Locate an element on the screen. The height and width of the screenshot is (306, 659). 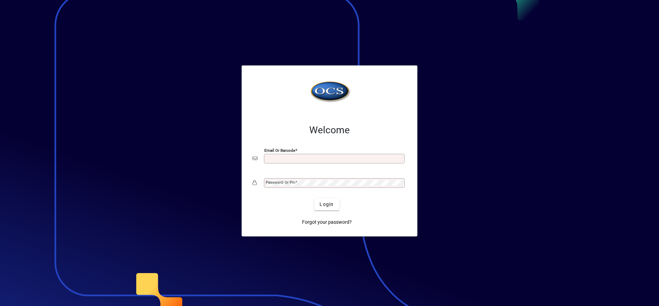
button: Login is located at coordinates (326, 204).